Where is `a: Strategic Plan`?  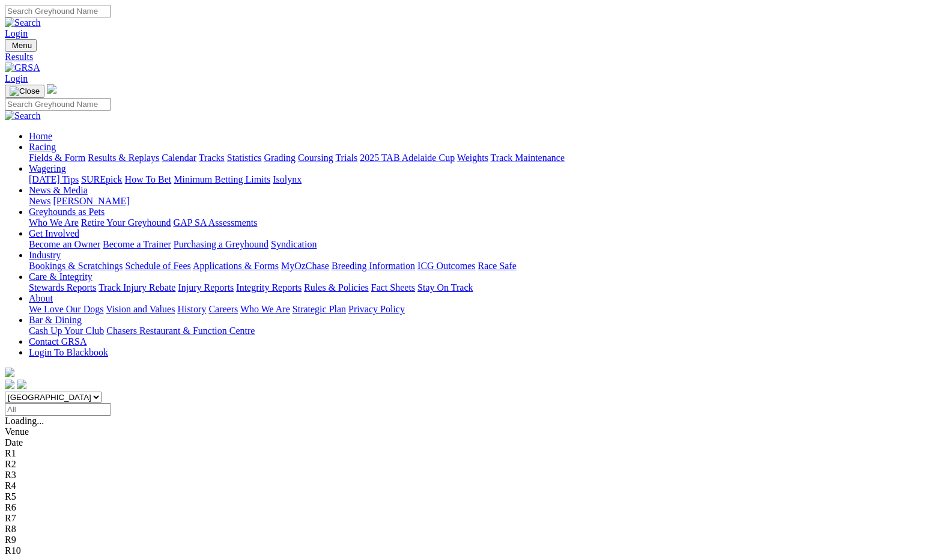
a: Strategic Plan is located at coordinates (319, 309).